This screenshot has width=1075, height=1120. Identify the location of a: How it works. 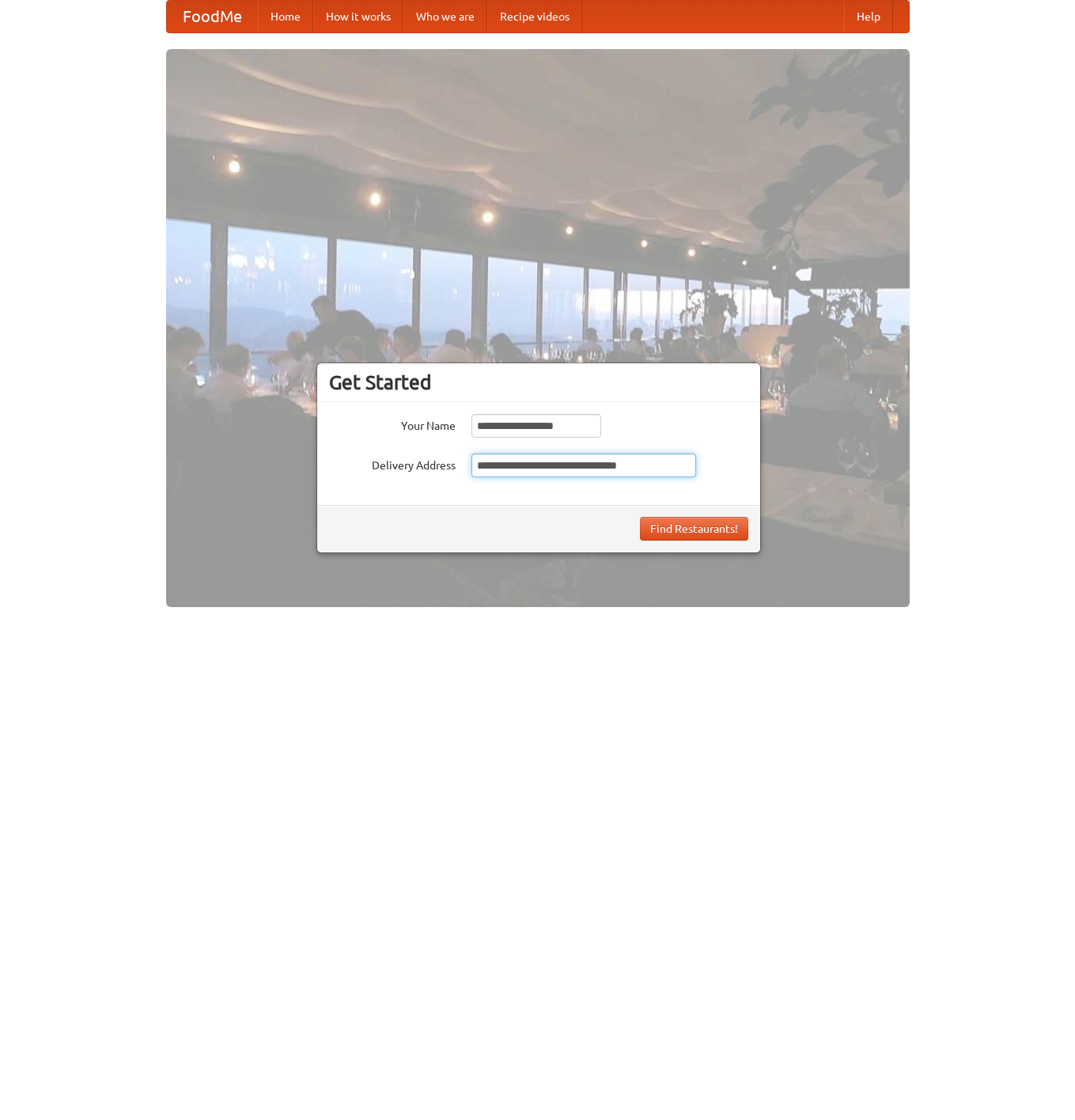
(358, 17).